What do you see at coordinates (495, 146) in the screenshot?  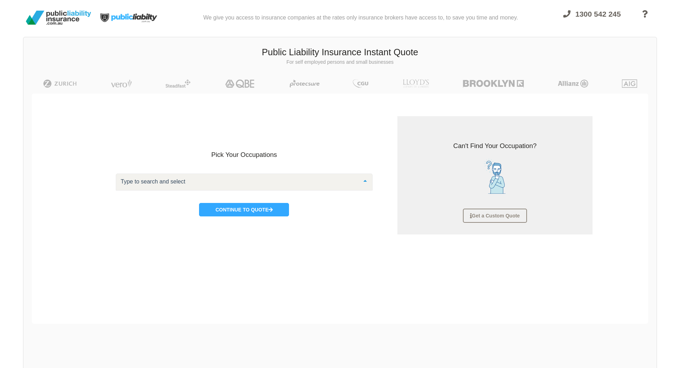 I see `h3: Can't Find Your Occupation?` at bounding box center [495, 146].